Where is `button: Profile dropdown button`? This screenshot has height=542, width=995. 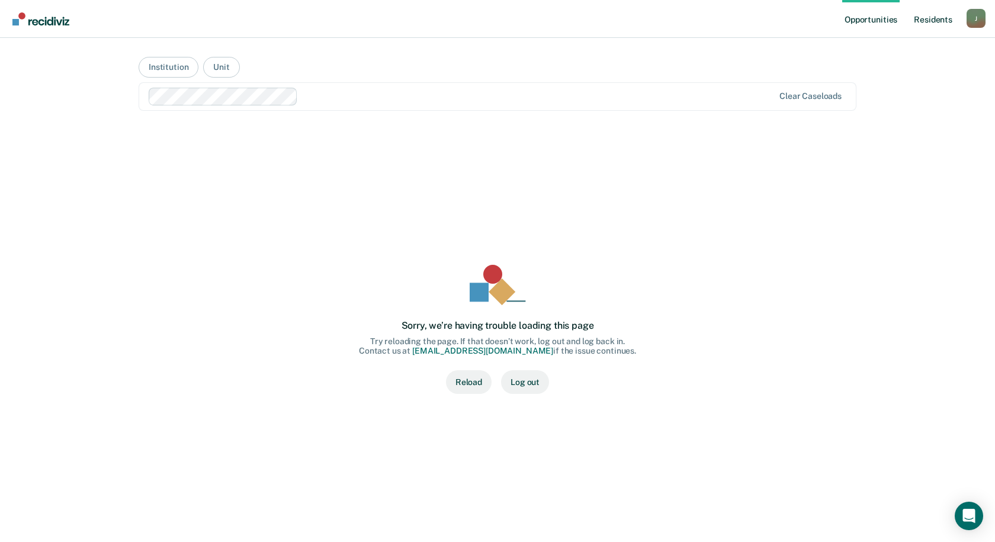
button: Profile dropdown button is located at coordinates (976, 18).